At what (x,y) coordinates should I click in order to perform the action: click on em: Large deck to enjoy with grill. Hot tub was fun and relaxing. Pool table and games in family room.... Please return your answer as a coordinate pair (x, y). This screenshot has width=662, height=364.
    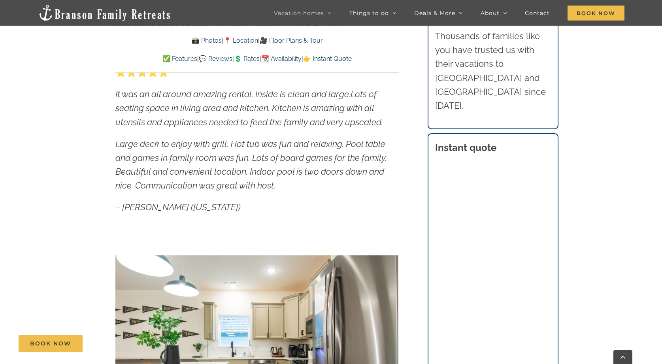
    Looking at the image, I should click on (251, 165).